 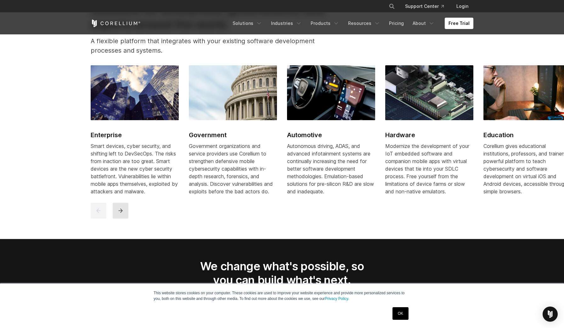 What do you see at coordinates (233, 169) in the screenshot?
I see `div: Government organizations and service providers use Corellium to strengthen defensive mobile cyber...` at bounding box center [233, 169].